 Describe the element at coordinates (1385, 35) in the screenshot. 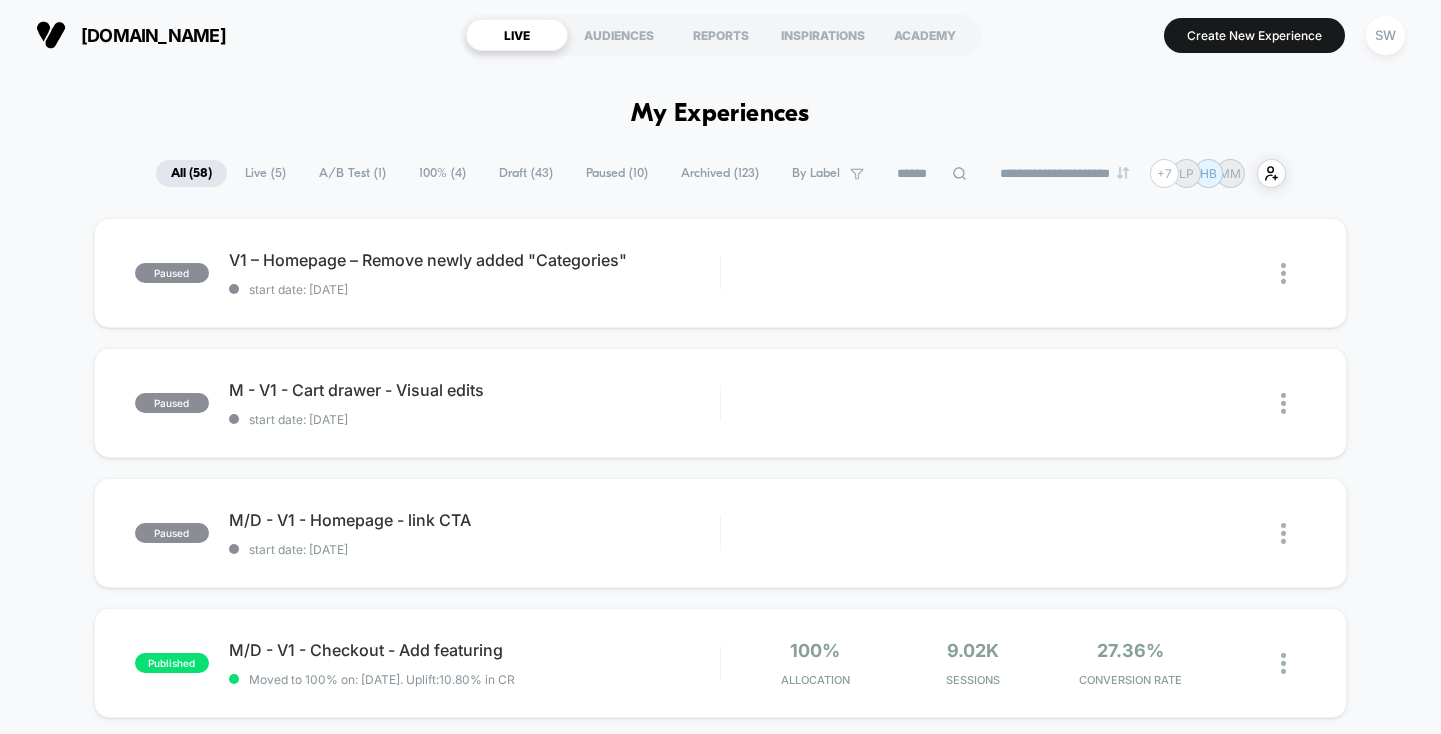

I see `button: SW` at that location.